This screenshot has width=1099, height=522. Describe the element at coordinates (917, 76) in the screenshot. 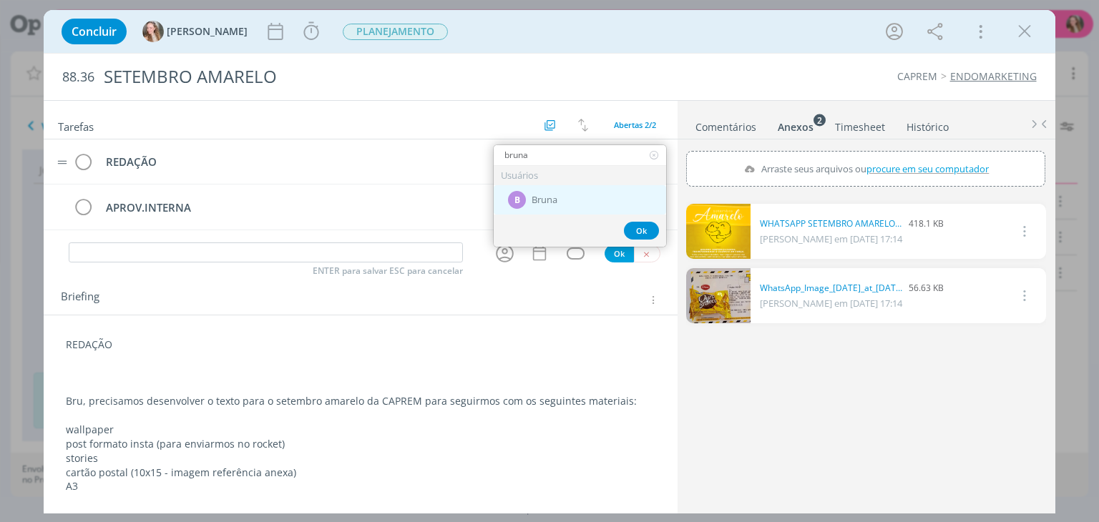

I see `a: CAPREM` at that location.